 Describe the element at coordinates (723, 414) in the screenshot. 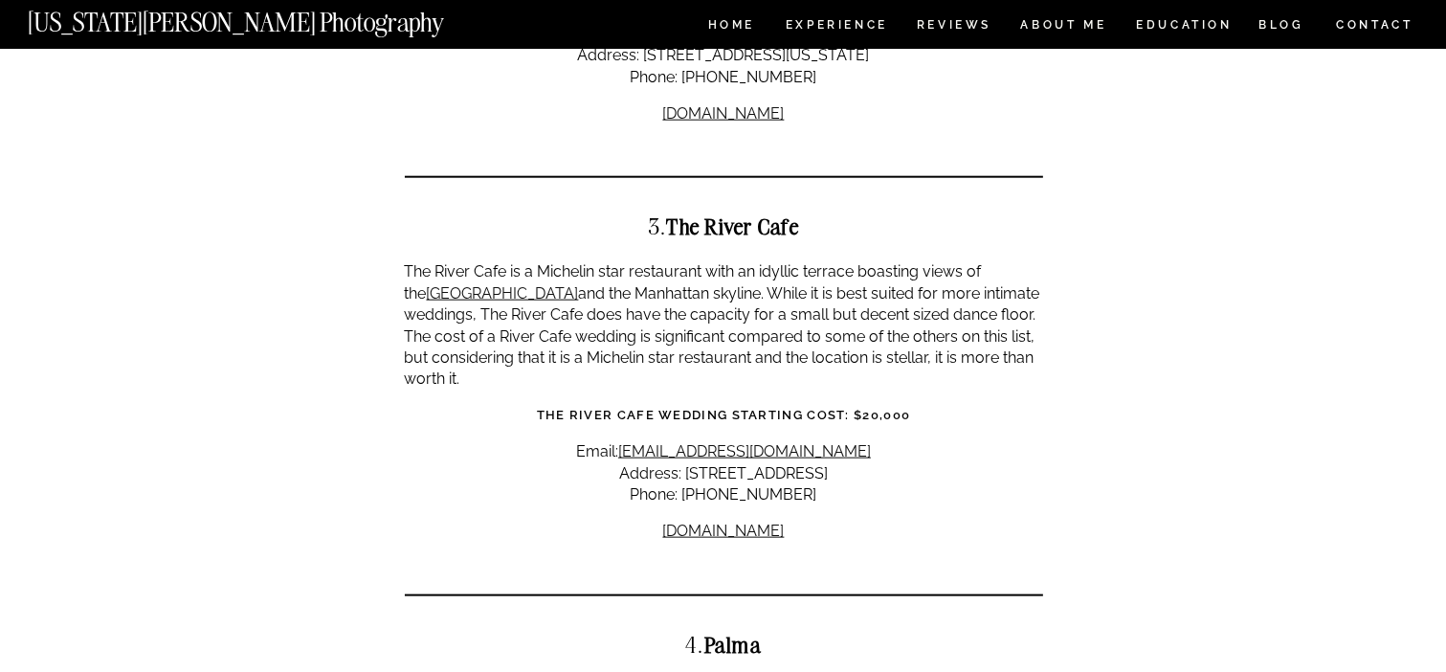

I see `strong: The River Cafe Wedding Starting Cost: $20,000` at that location.